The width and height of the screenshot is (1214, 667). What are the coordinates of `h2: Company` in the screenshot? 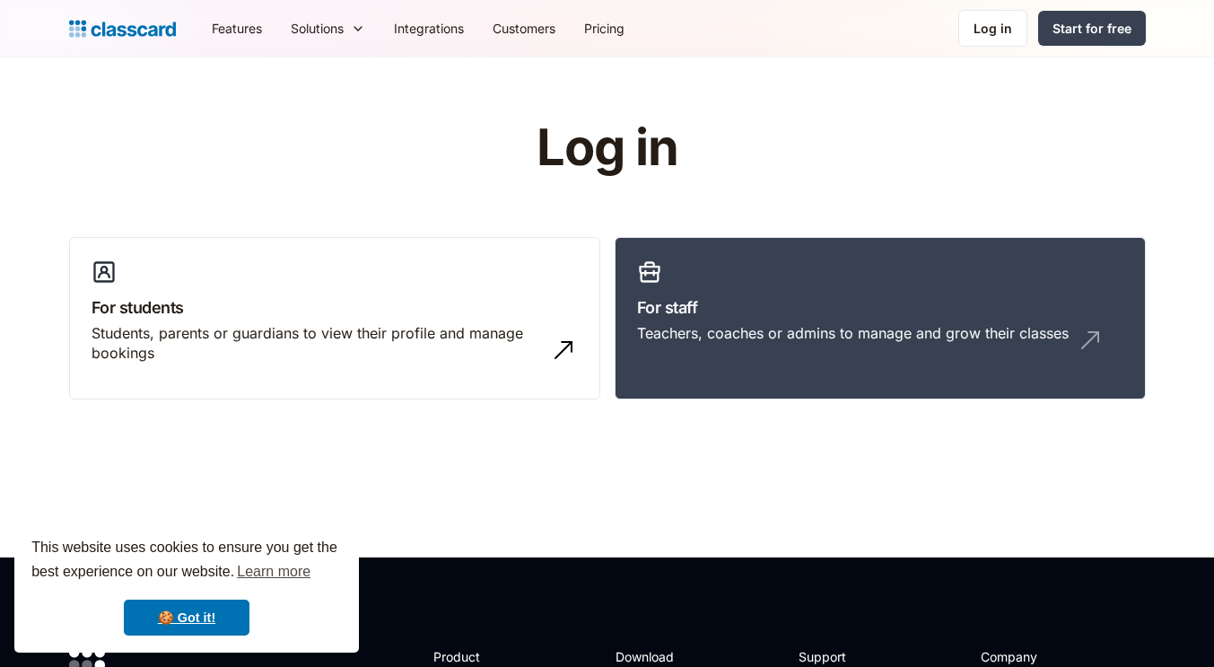 It's located at (1040, 656).